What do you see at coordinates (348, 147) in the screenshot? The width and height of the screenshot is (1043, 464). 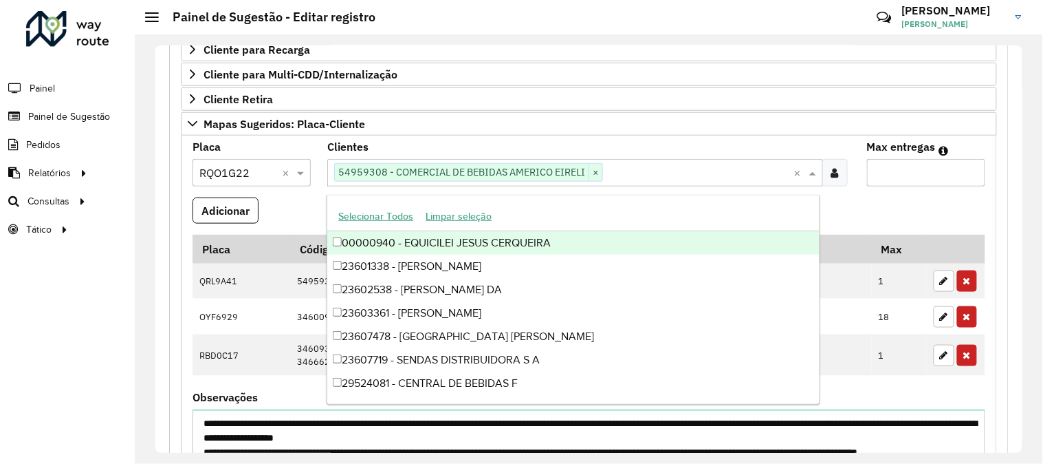 I see `label: Clientes` at bounding box center [348, 147].